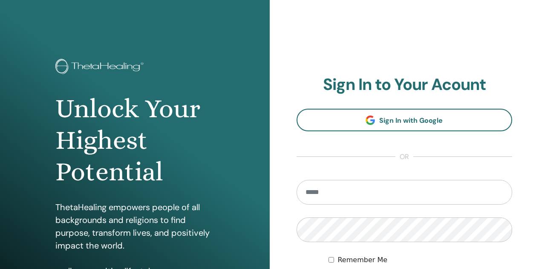 The width and height of the screenshot is (539, 269). Describe the element at coordinates (404, 85) in the screenshot. I see `h2: Sign In to Your Acount` at that location.